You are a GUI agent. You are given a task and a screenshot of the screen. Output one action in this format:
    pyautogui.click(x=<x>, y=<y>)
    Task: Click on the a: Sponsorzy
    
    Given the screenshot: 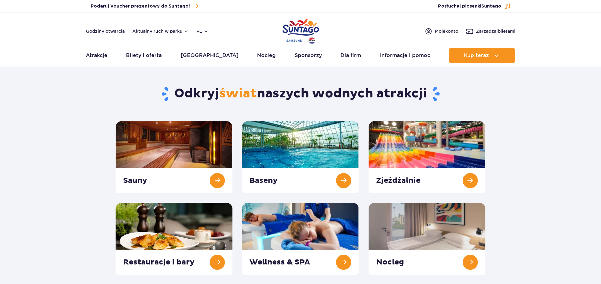 What is the action you would take?
    pyautogui.click(x=308, y=56)
    